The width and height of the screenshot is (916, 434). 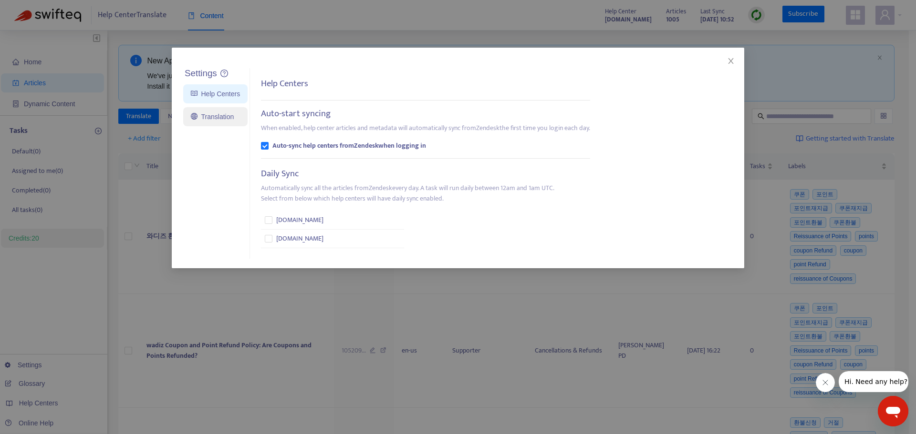 I want to click on h5: Help Centers, so click(x=284, y=84).